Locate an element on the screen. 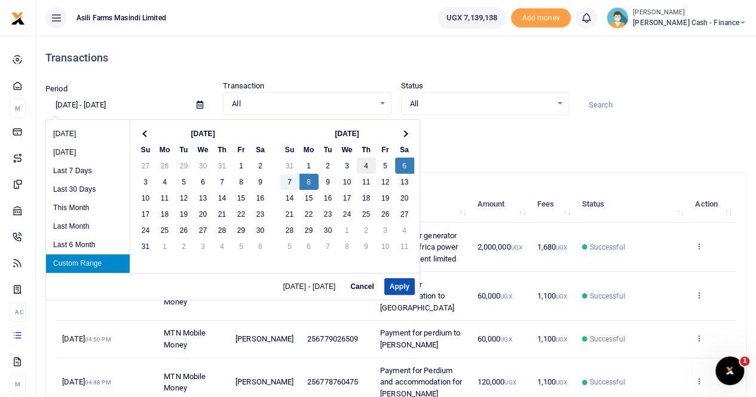 This screenshot has height=397, width=756. td: 16 is located at coordinates (328, 198).